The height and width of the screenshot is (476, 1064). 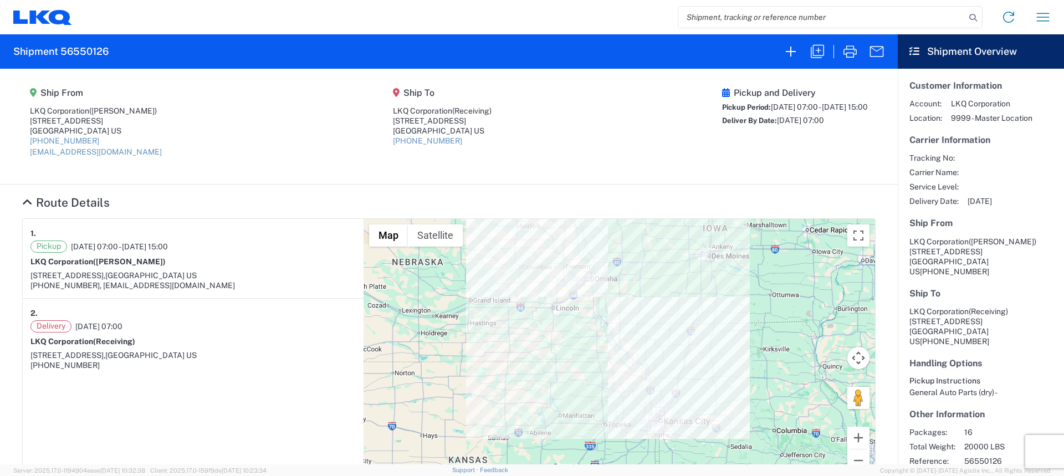 I want to click on span: Location:, so click(x=925, y=118).